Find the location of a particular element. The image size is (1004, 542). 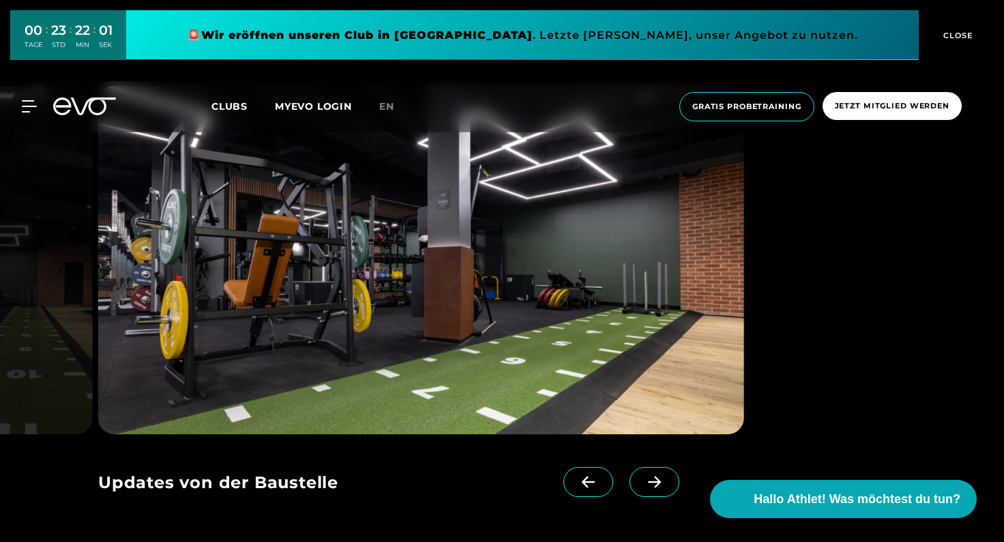

button: CLOSE is located at coordinates (956, 35).